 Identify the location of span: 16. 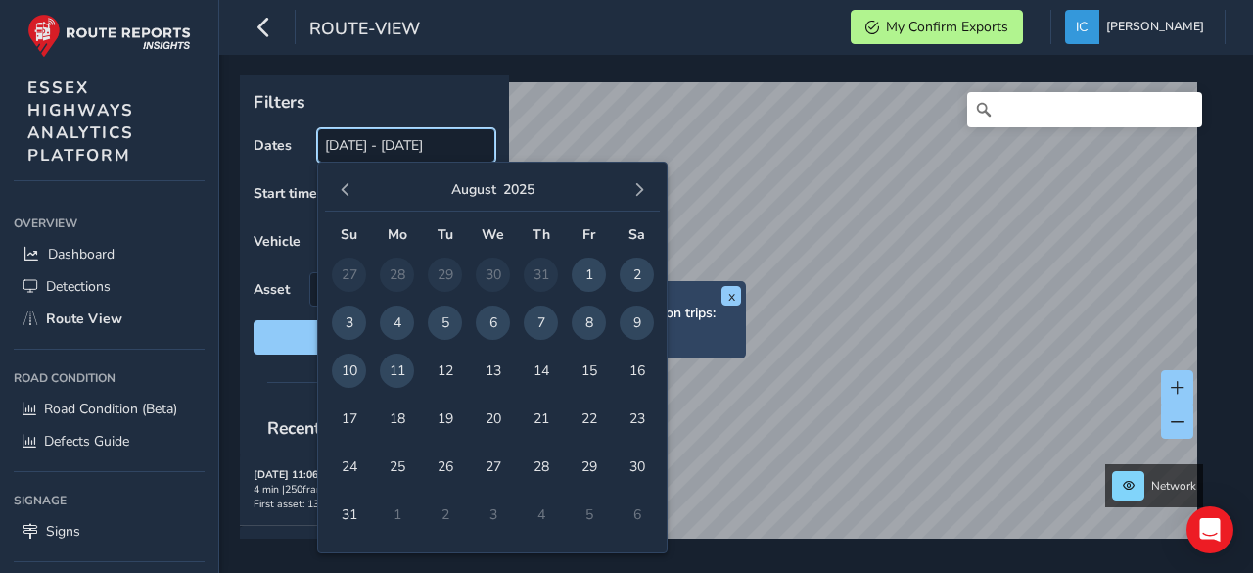
(636, 370).